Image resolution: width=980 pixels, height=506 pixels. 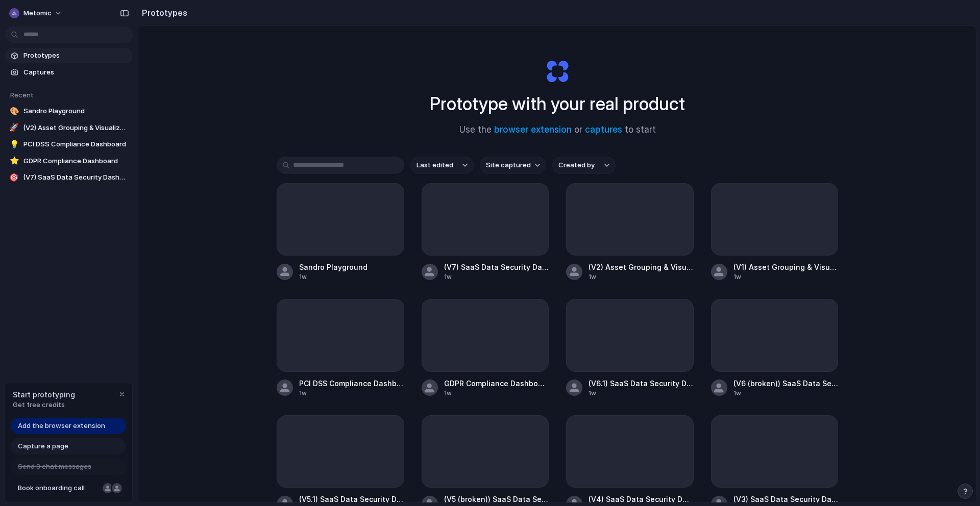 What do you see at coordinates (641, 383) in the screenshot?
I see `span: (V6.1) SaaS Data Security Dashboard` at bounding box center [641, 383].